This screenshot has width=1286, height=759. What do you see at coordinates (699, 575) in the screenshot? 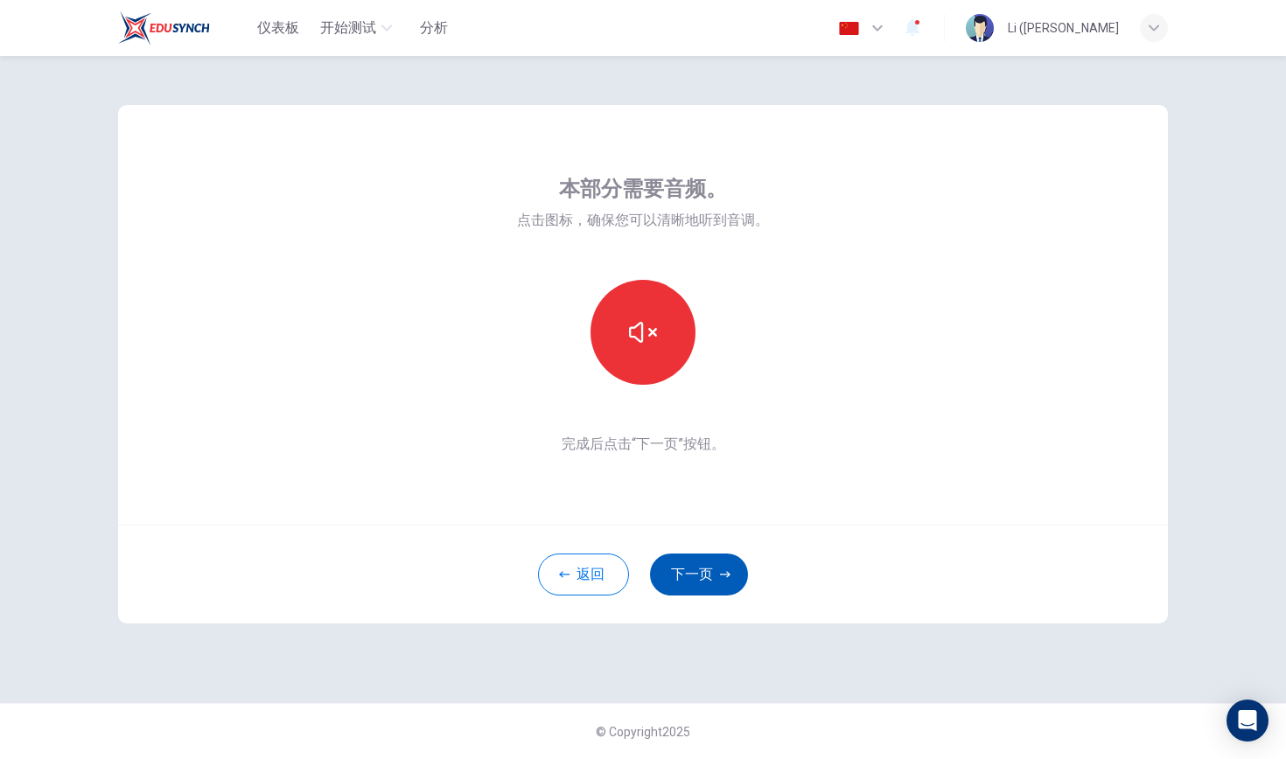
I see `button: 下一页` at bounding box center [699, 575].